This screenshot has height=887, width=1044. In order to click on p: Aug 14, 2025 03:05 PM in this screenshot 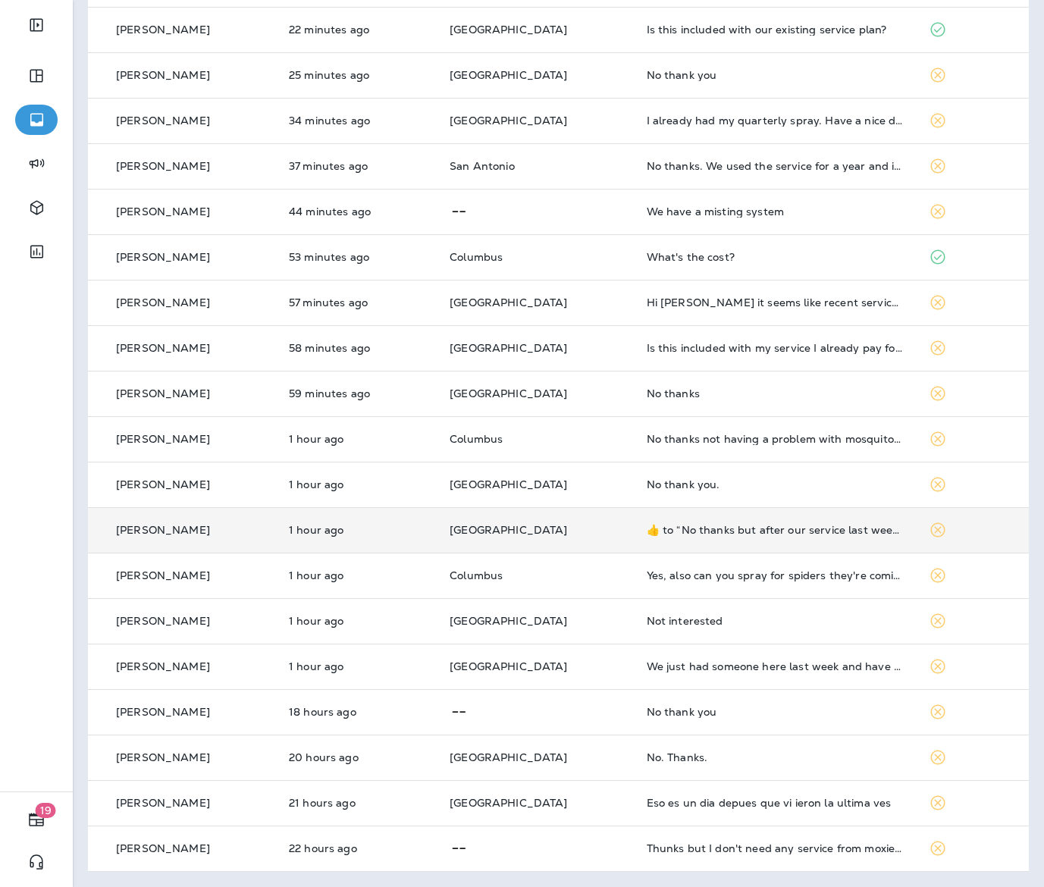, I will do `click(357, 803)`.